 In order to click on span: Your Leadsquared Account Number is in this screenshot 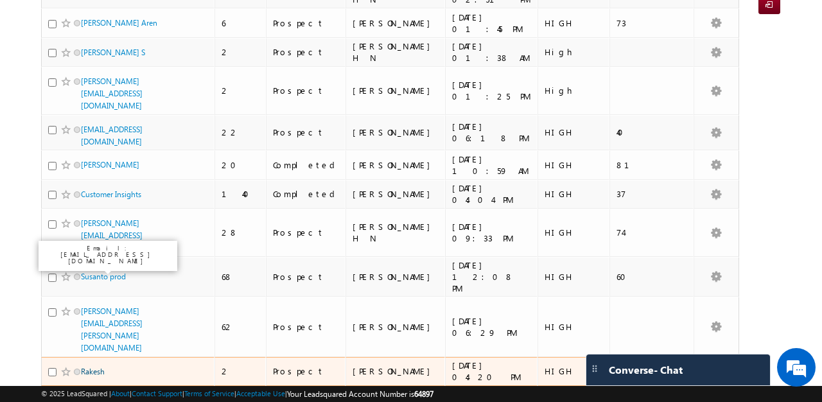, I will do `click(360, 394)`.